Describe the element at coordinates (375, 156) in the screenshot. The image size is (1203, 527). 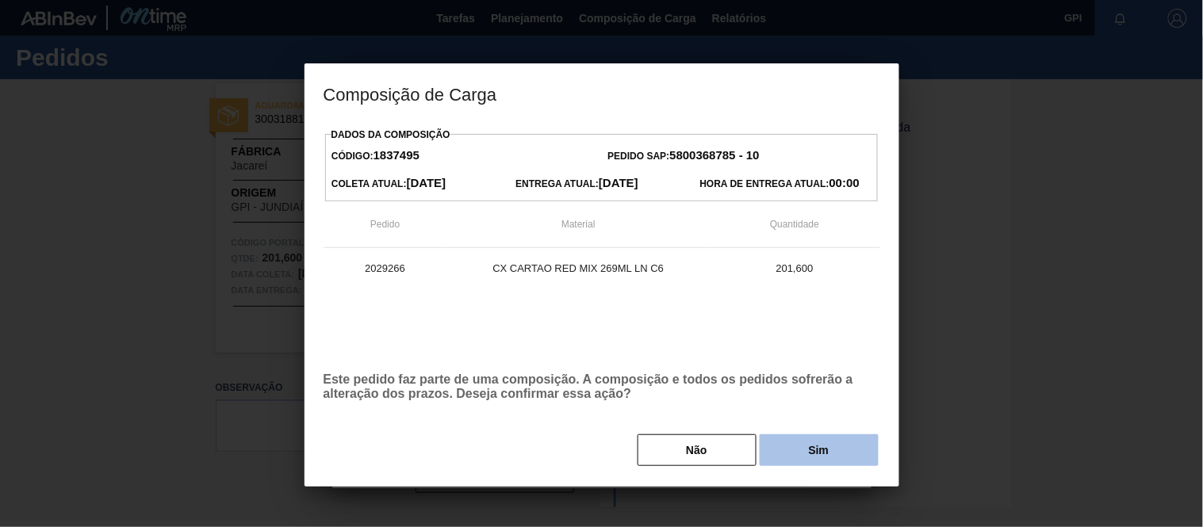
I see `span: Código:` at that location.